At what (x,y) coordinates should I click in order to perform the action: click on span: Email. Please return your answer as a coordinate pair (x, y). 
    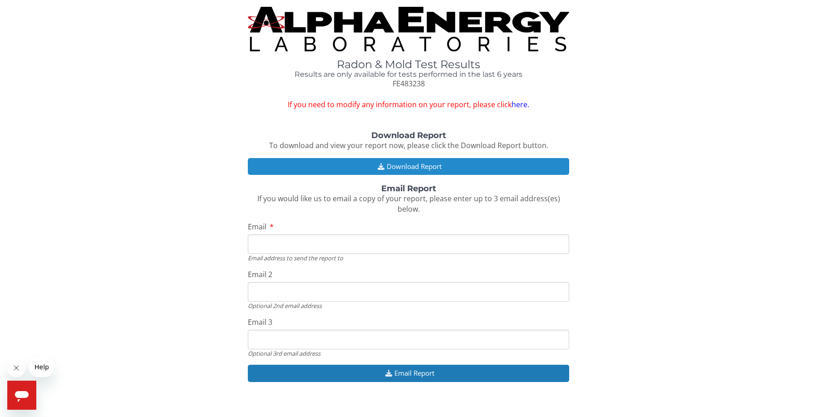
    Looking at the image, I should click on (257, 227).